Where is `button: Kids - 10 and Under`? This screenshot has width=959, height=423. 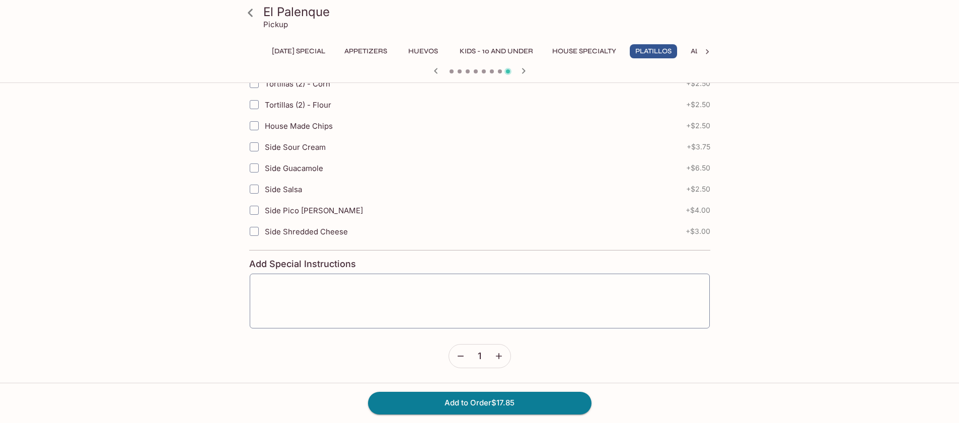 button: Kids - 10 and Under is located at coordinates (496, 51).